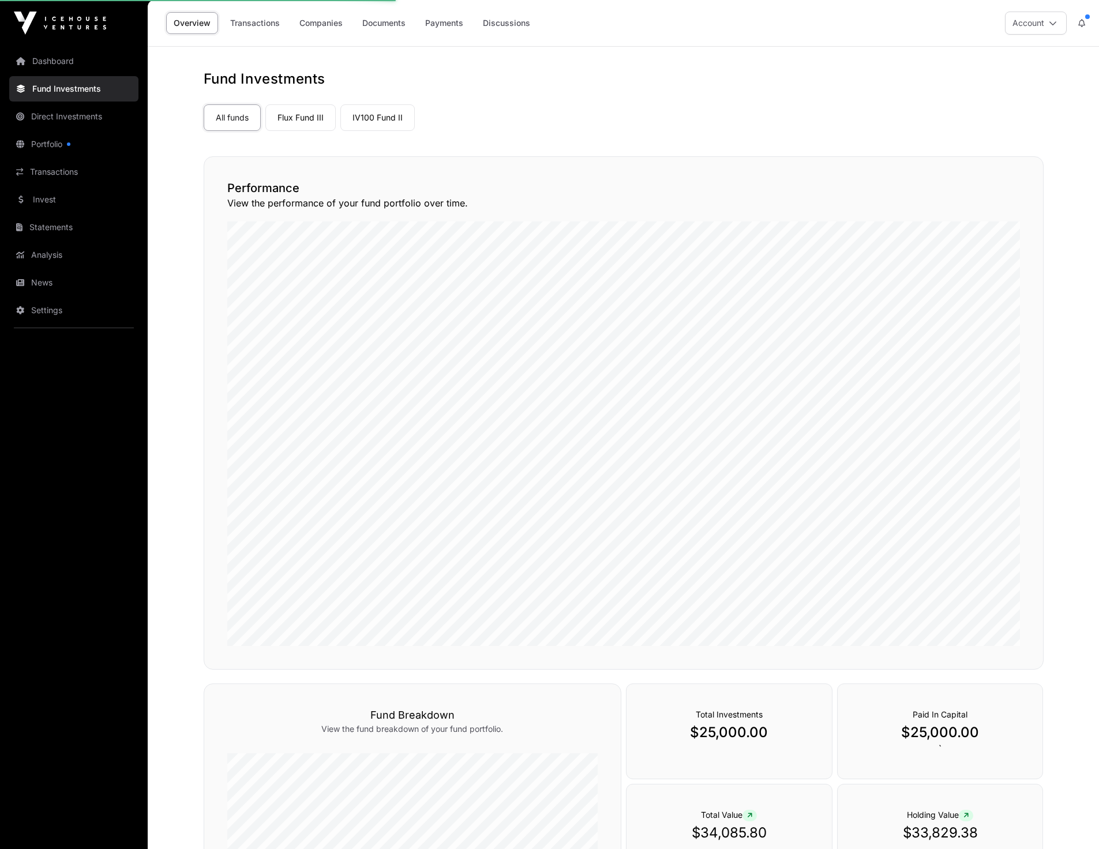 Image resolution: width=1099 pixels, height=849 pixels. What do you see at coordinates (74, 116) in the screenshot?
I see `a: Direct Investments` at bounding box center [74, 116].